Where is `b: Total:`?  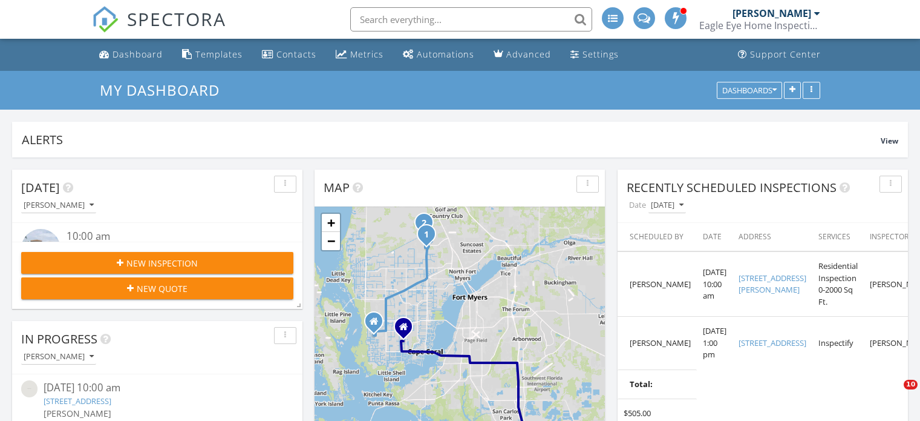
b: Total: is located at coordinates (641, 384).